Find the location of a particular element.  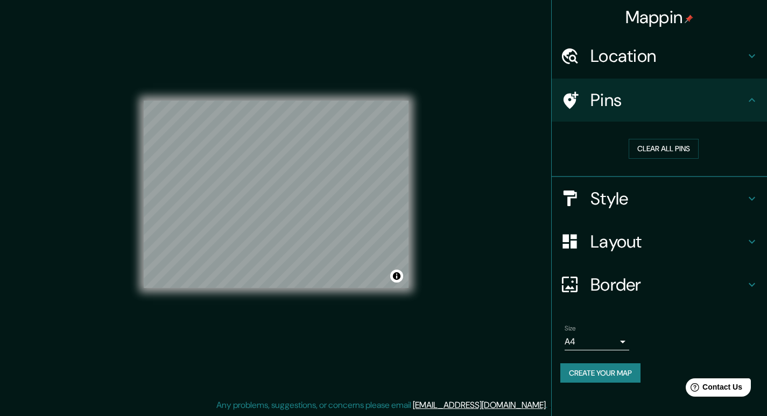

button: Create your map is located at coordinates (600, 373).